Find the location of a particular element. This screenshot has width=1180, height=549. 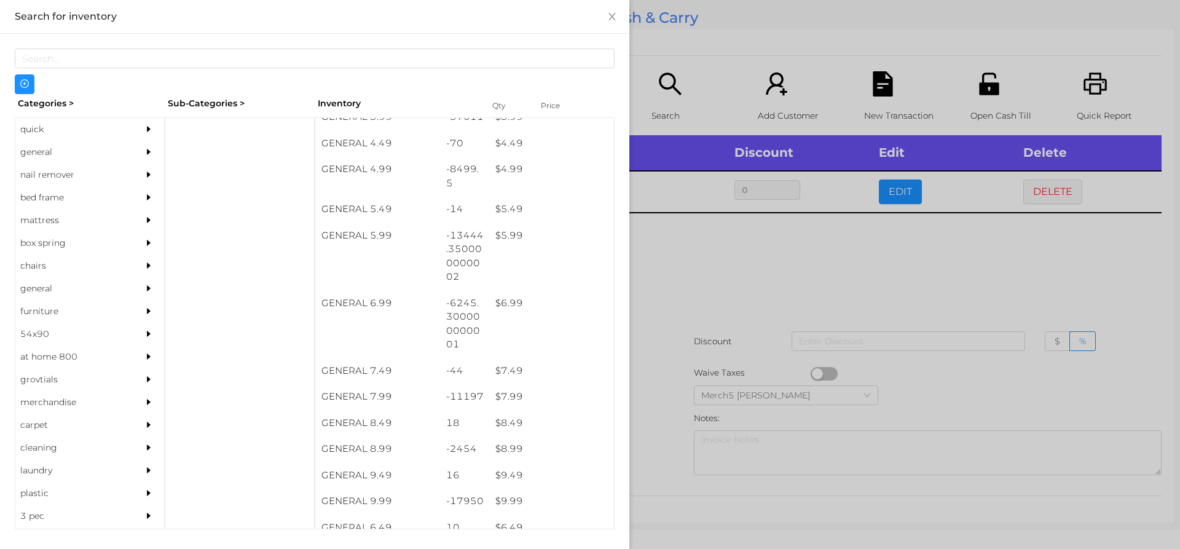

div: $ 9.49 is located at coordinates (551, 475).